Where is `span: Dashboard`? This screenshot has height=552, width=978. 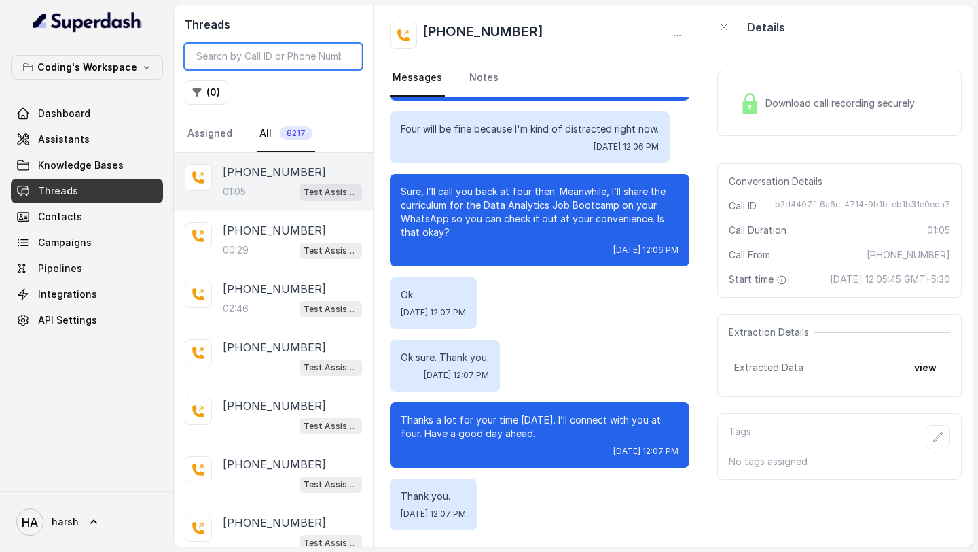 span: Dashboard is located at coordinates (64, 113).